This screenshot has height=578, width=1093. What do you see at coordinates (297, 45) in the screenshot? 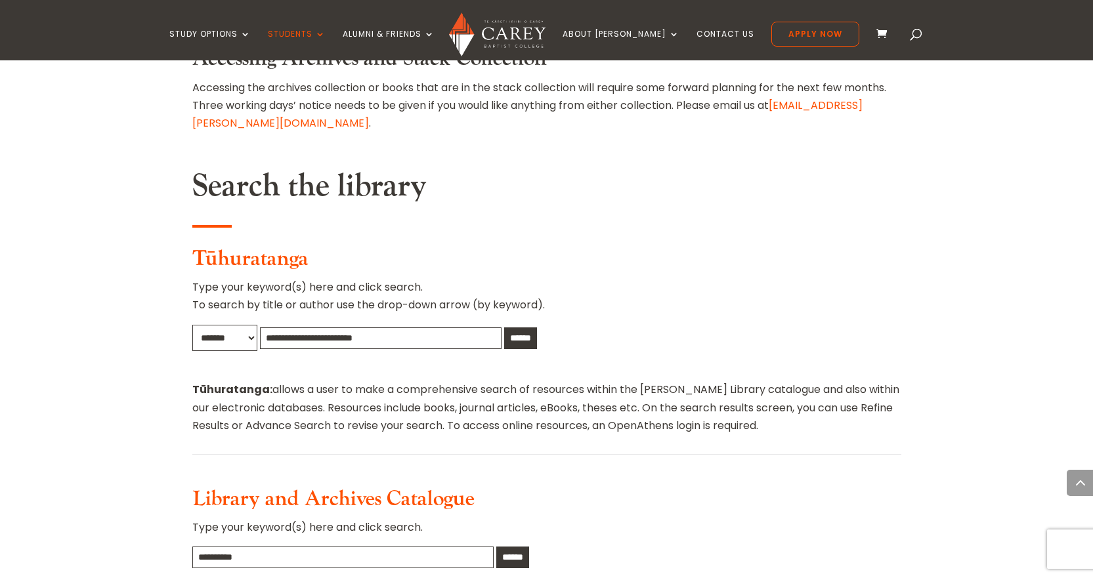
I see `a: Students` at bounding box center [297, 45].